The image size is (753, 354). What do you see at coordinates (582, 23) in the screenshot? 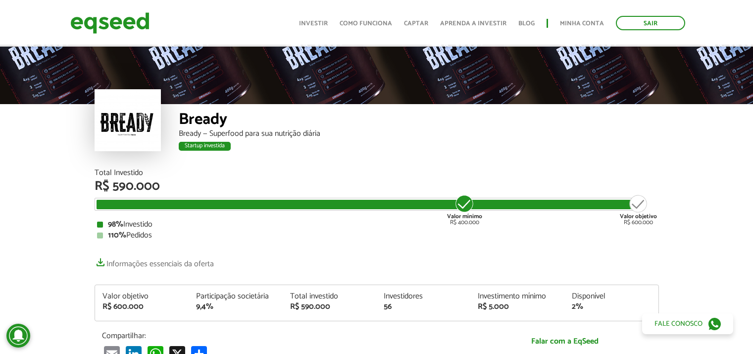
I see `a: Minha conta` at bounding box center [582, 23].